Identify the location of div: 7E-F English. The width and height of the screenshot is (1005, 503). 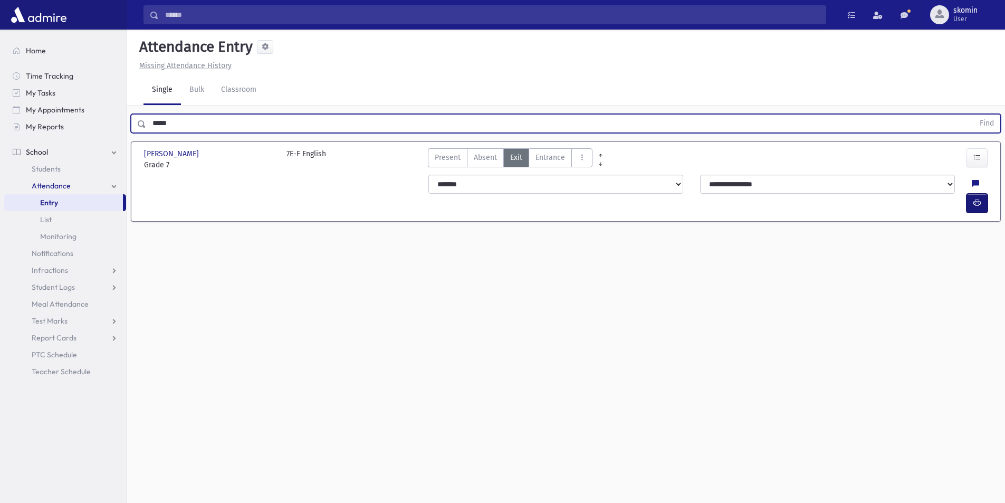
(306, 159).